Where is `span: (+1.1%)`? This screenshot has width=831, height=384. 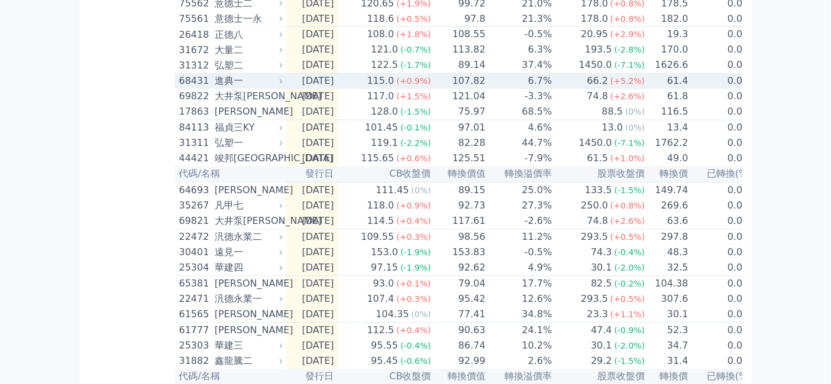 span: (+1.1%) is located at coordinates (628, 315).